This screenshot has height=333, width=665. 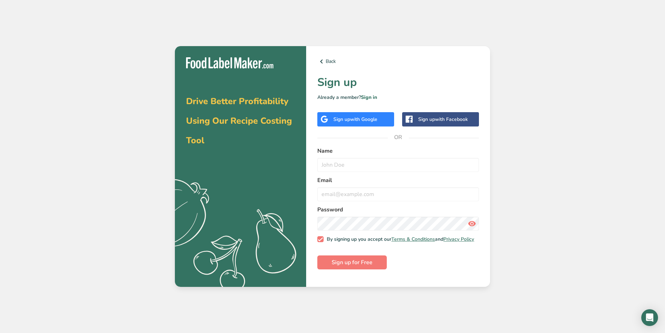 I want to click on img: Food Label Maker, so click(x=230, y=63).